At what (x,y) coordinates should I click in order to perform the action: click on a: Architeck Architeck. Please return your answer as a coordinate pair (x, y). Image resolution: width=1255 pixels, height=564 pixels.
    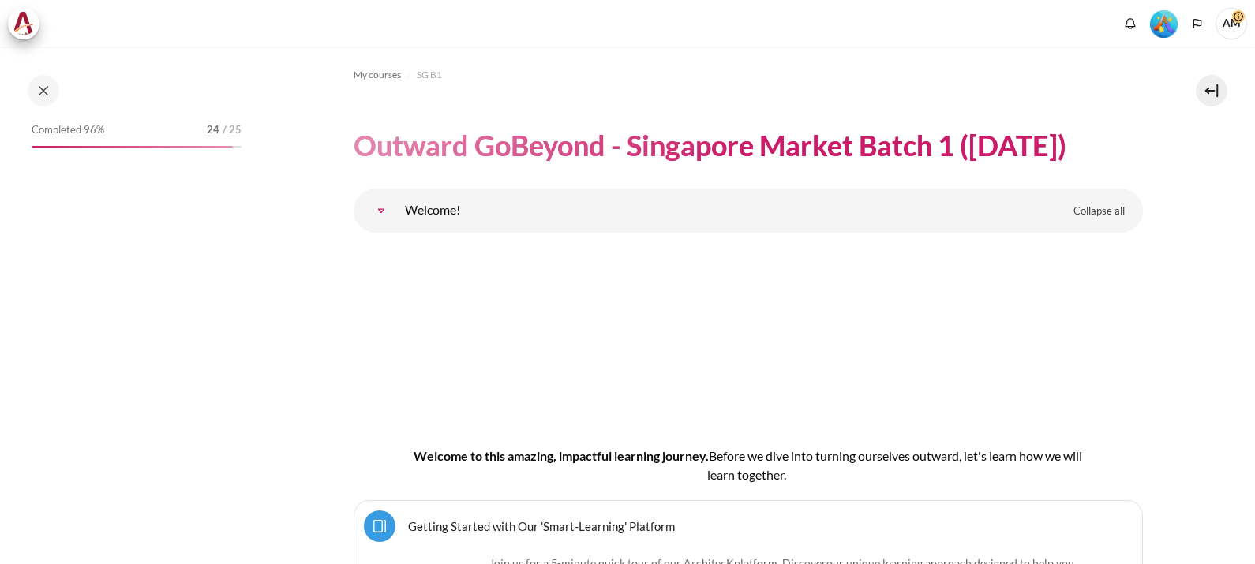
    Looking at the image, I should click on (28, 24).